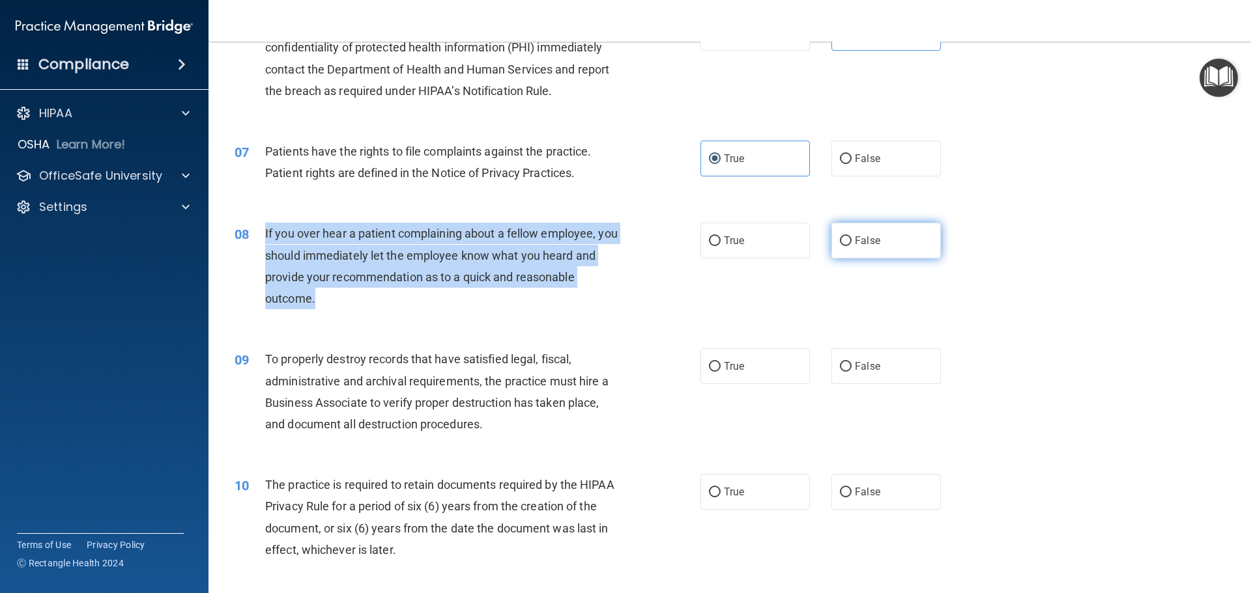  Describe the element at coordinates (44, 545) in the screenshot. I see `a: Terms of Use` at that location.